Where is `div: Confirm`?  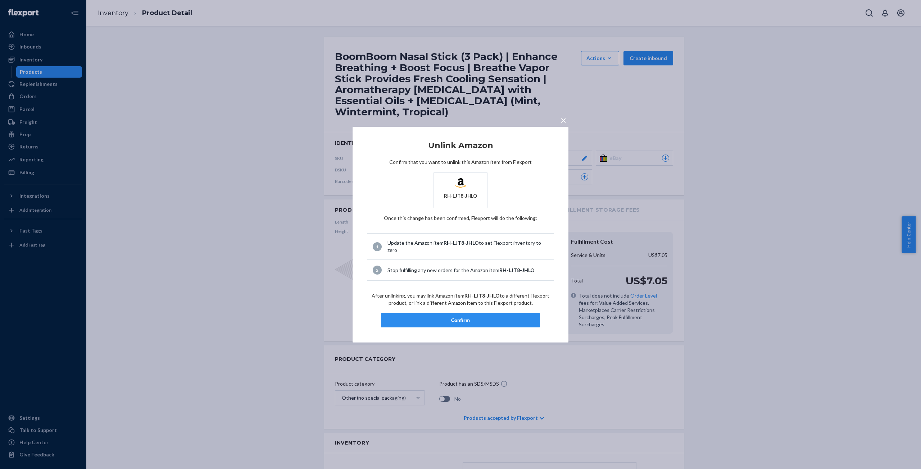 div: Confirm is located at coordinates (460, 320).